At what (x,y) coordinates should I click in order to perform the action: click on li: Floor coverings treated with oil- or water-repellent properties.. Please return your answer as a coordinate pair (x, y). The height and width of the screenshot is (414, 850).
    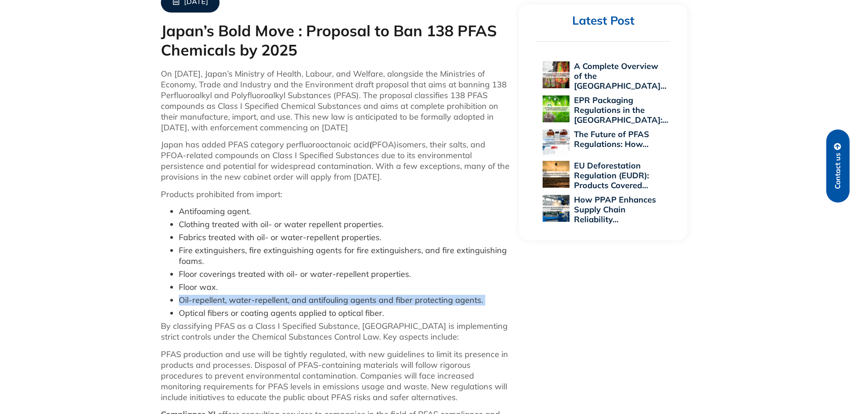
    Looking at the image, I should click on (344, 274).